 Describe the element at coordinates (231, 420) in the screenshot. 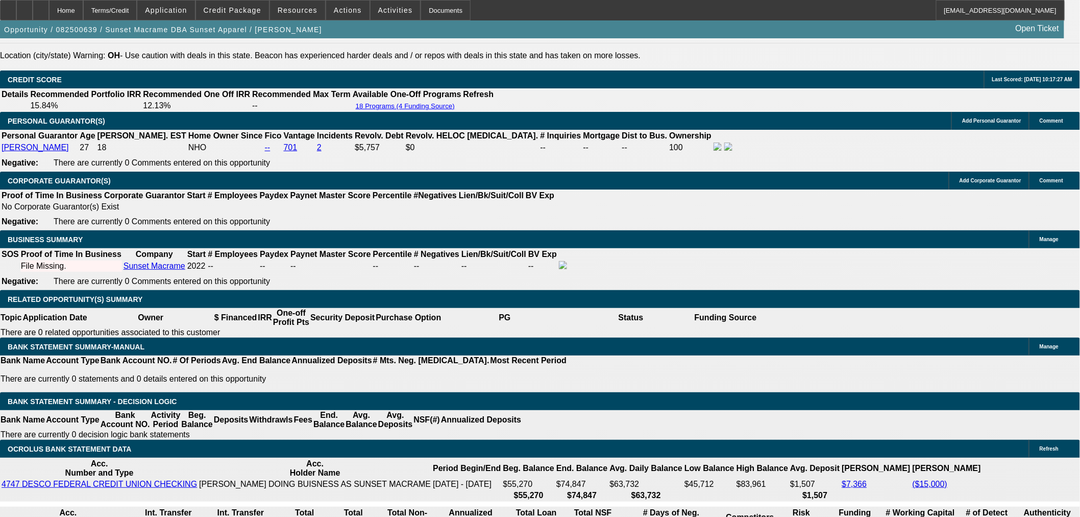

I see `th: Deposits` at that location.